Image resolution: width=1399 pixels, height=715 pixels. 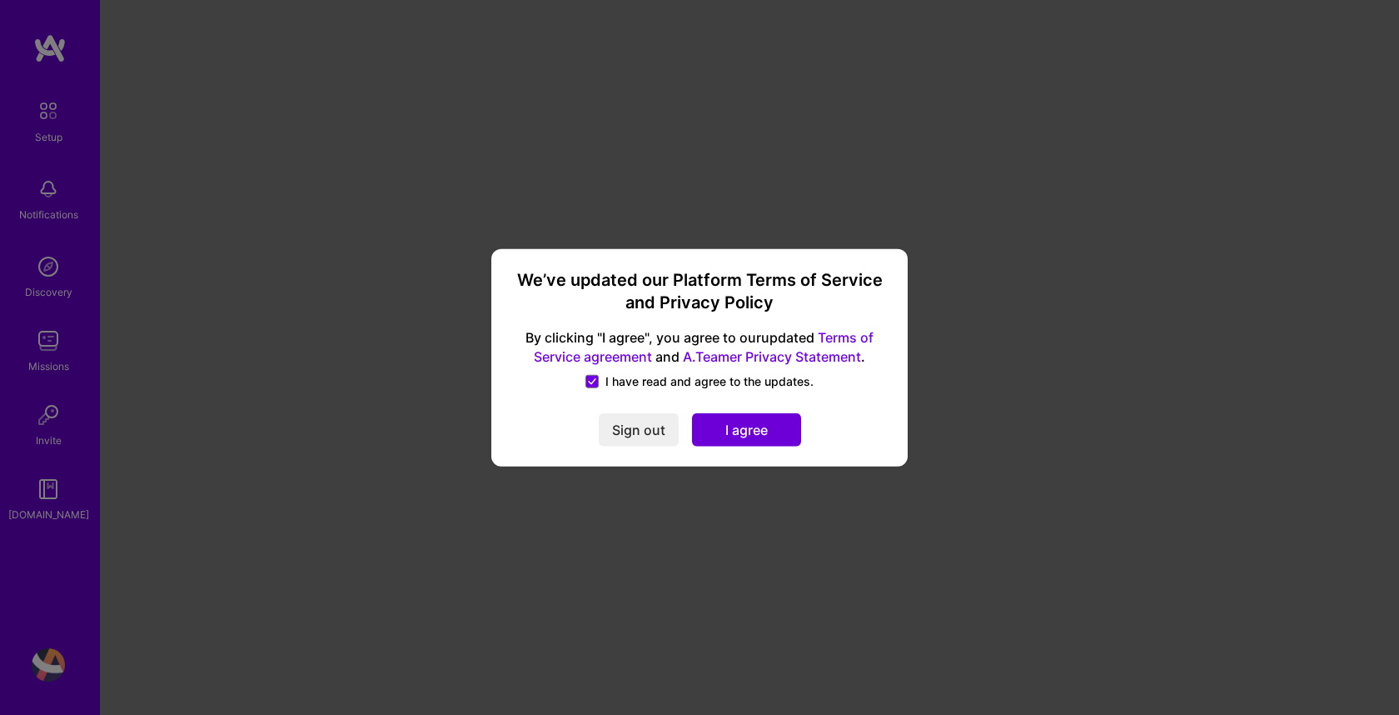 I want to click on span: I have read and agree to the updates., so click(x=710, y=381).